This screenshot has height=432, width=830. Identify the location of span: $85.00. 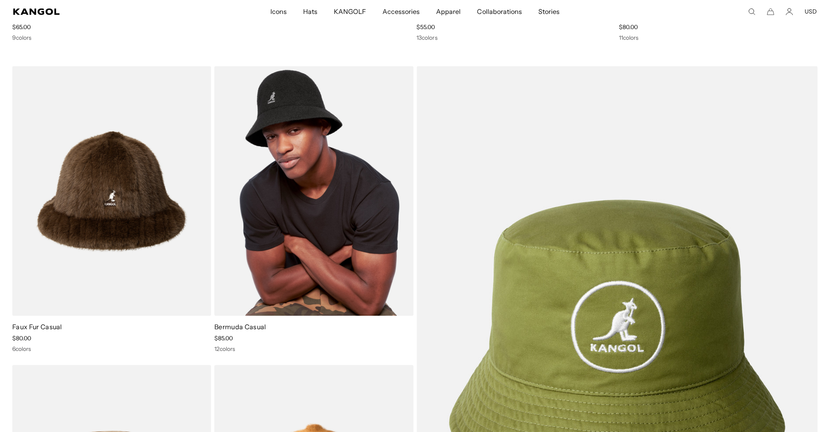
(223, 338).